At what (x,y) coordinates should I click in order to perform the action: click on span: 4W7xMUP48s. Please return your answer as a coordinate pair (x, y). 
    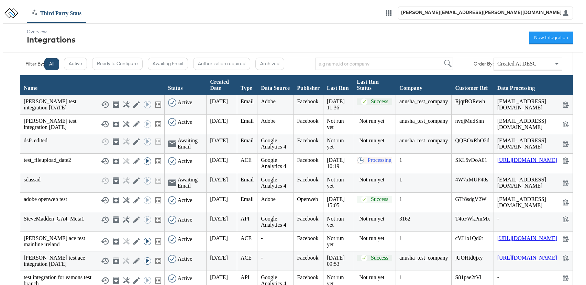
    Looking at the image, I should click on (471, 180).